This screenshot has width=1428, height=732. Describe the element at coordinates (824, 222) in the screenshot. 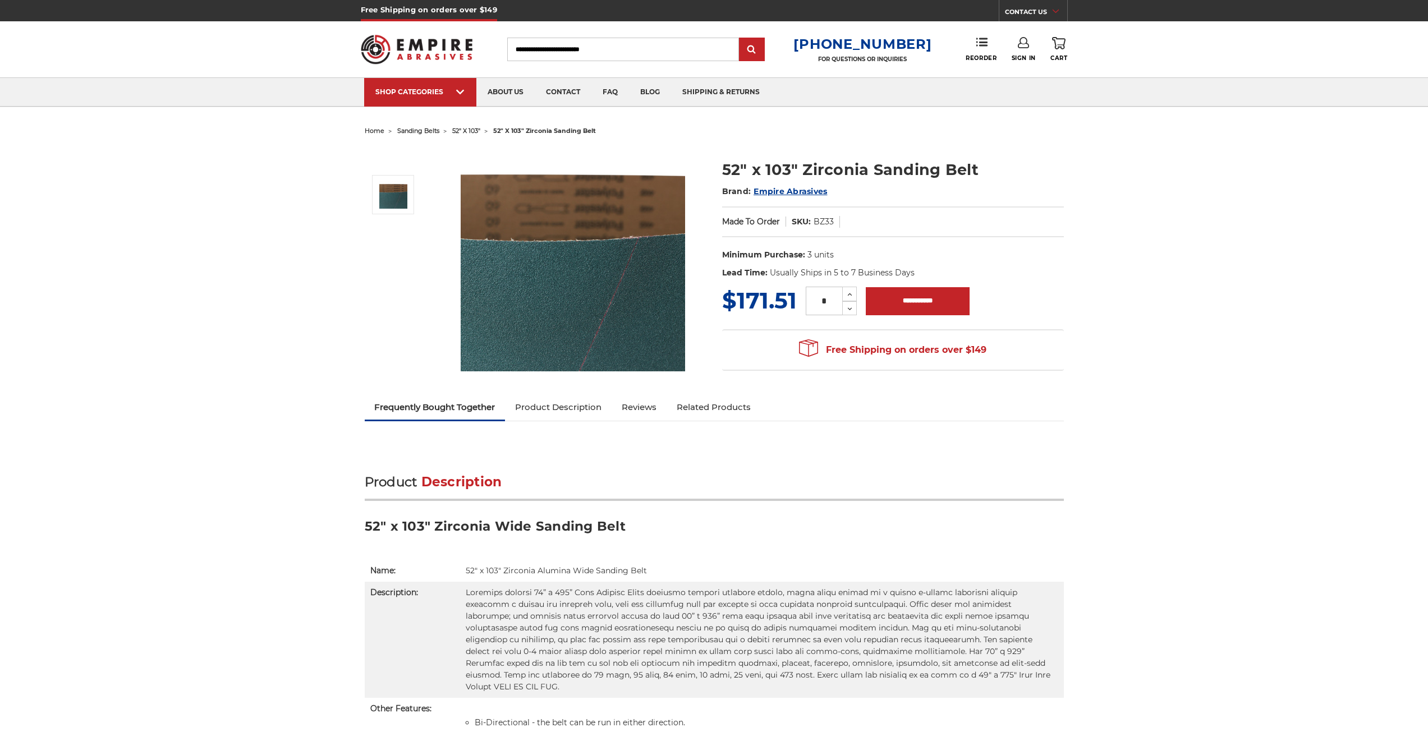

I see `dd: BZ33` at that location.